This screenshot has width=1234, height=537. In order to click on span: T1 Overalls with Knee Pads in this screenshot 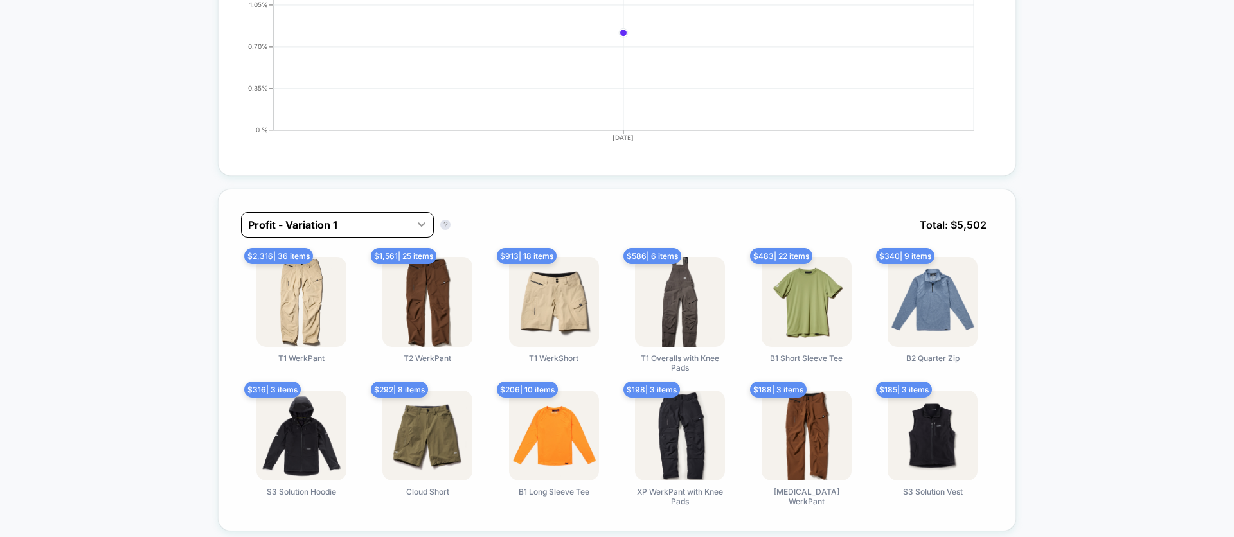, I will do `click(680, 364)`.